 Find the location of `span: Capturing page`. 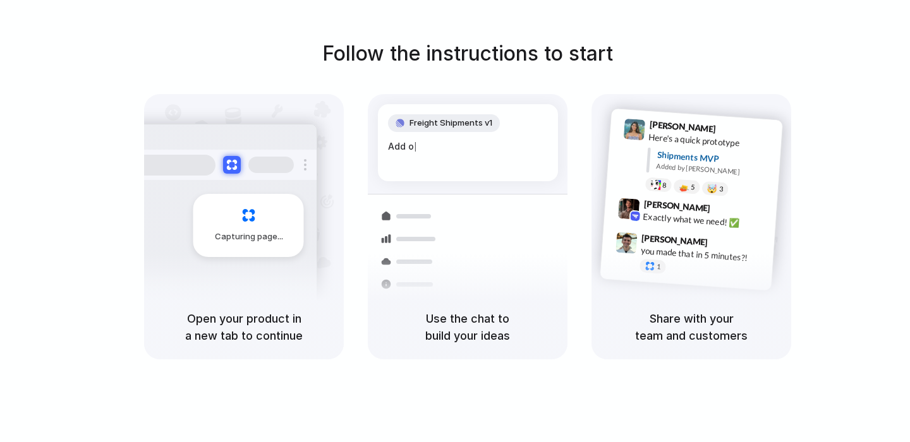

span: Capturing page is located at coordinates (249, 237).